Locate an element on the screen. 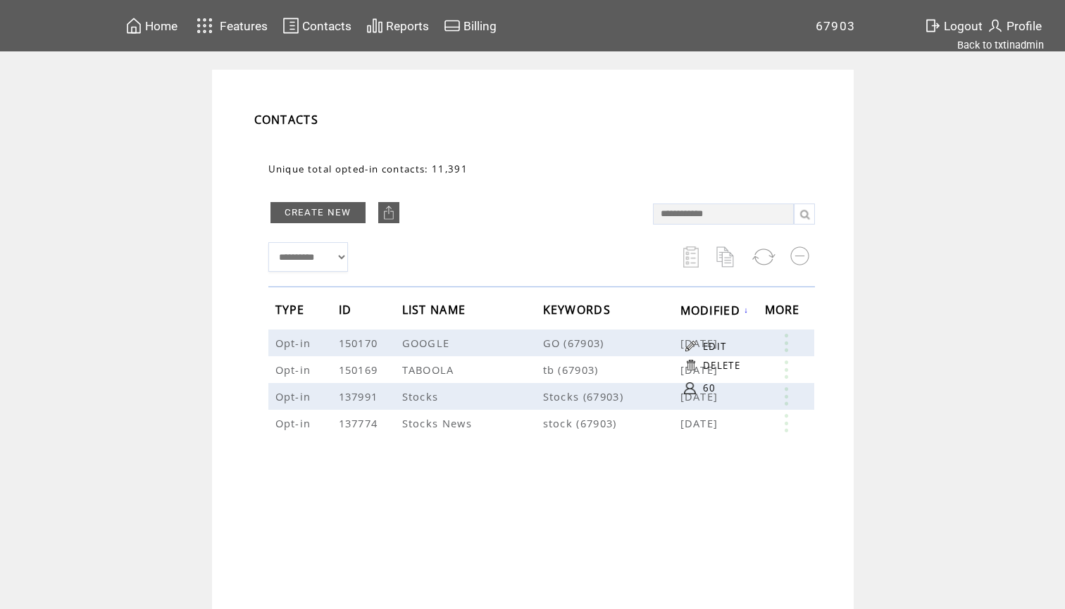 The height and width of the screenshot is (609, 1065). img: upload.png is located at coordinates (389, 213).